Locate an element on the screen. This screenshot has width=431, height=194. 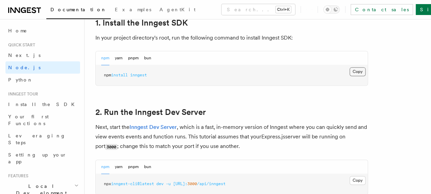
span: Python is located at coordinates (20, 80).